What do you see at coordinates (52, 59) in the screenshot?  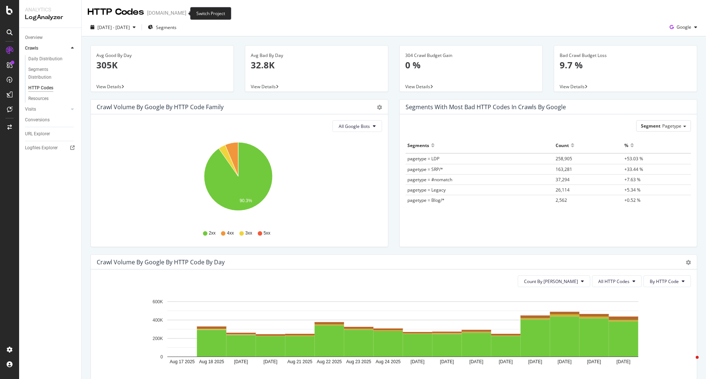 I see `a: Daily Distribution` at bounding box center [52, 59].